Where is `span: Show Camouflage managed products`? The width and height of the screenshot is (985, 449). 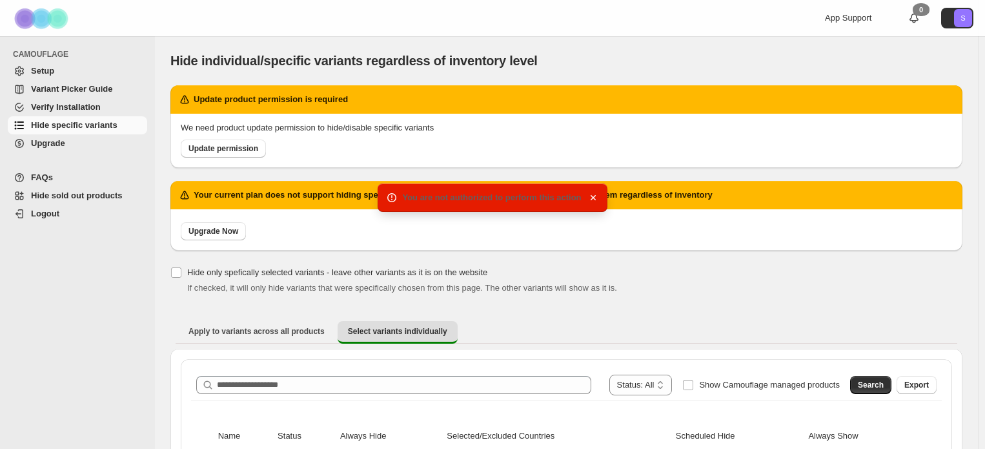
span: Show Camouflage managed products is located at coordinates (769, 384).